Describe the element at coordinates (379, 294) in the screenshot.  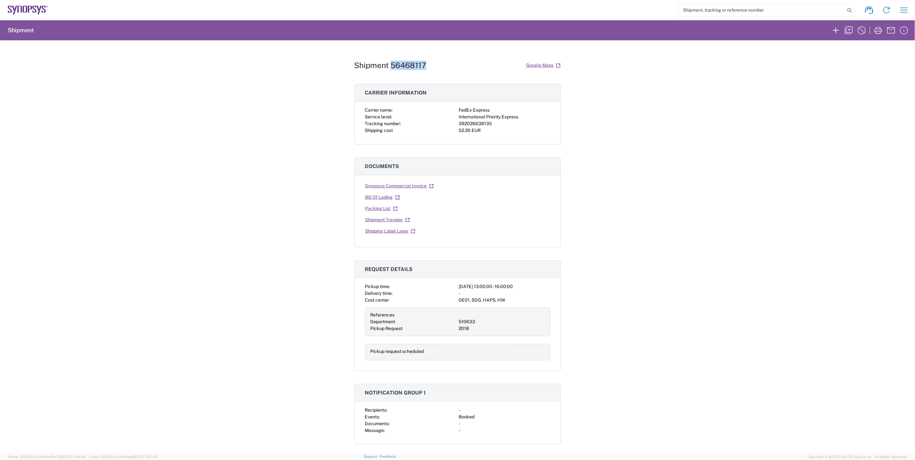
I see `span: Delivery time:` at that location.